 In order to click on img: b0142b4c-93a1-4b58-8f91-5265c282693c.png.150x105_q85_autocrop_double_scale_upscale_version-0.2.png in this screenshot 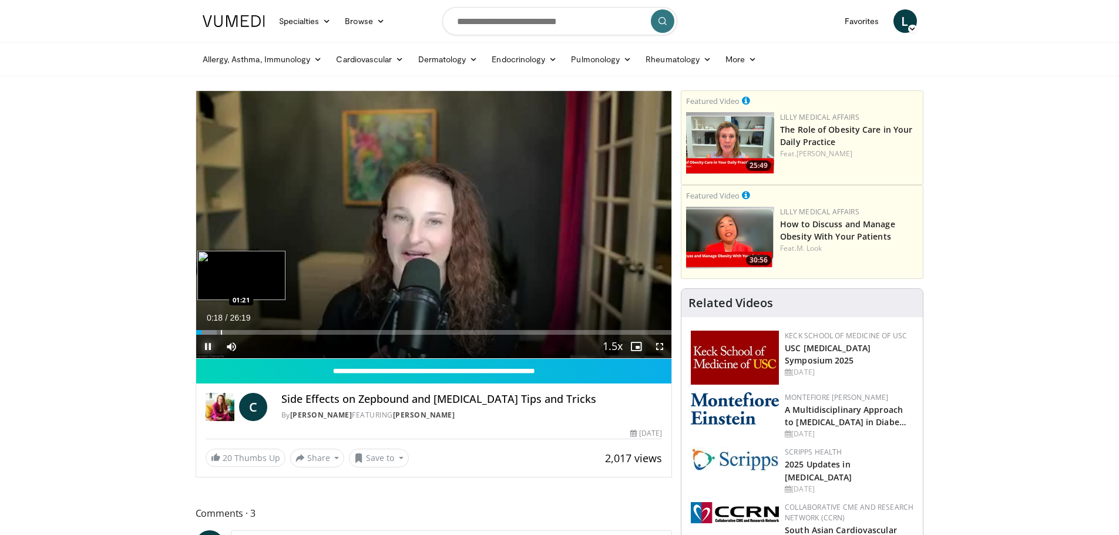, I will do `click(735, 408)`.